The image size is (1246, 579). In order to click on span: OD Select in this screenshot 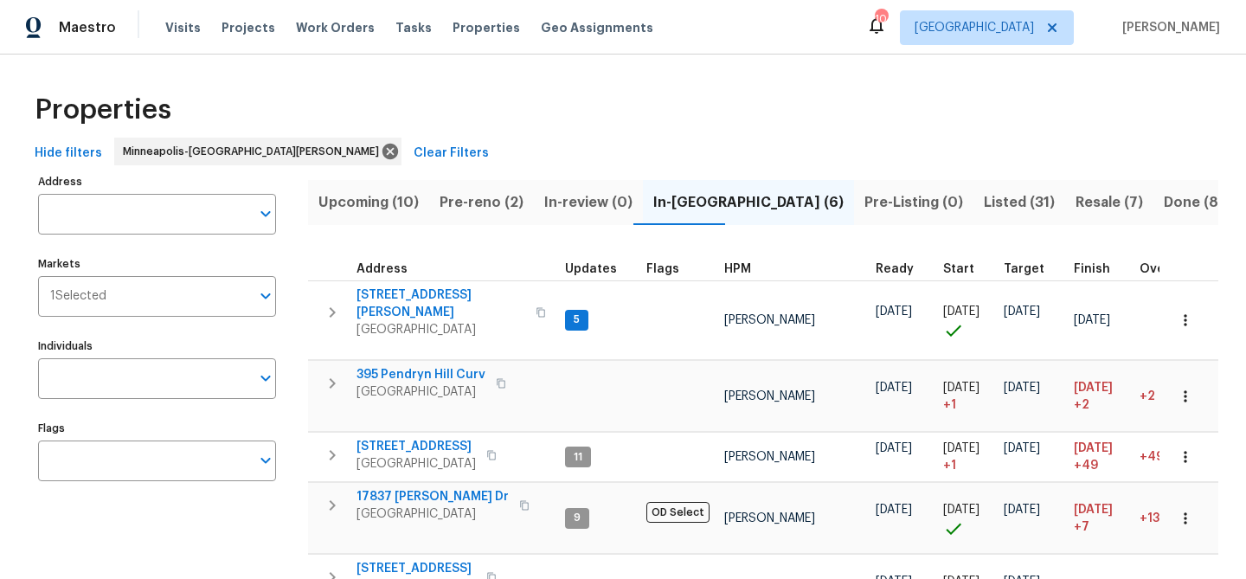, I will do `click(678, 512)`.